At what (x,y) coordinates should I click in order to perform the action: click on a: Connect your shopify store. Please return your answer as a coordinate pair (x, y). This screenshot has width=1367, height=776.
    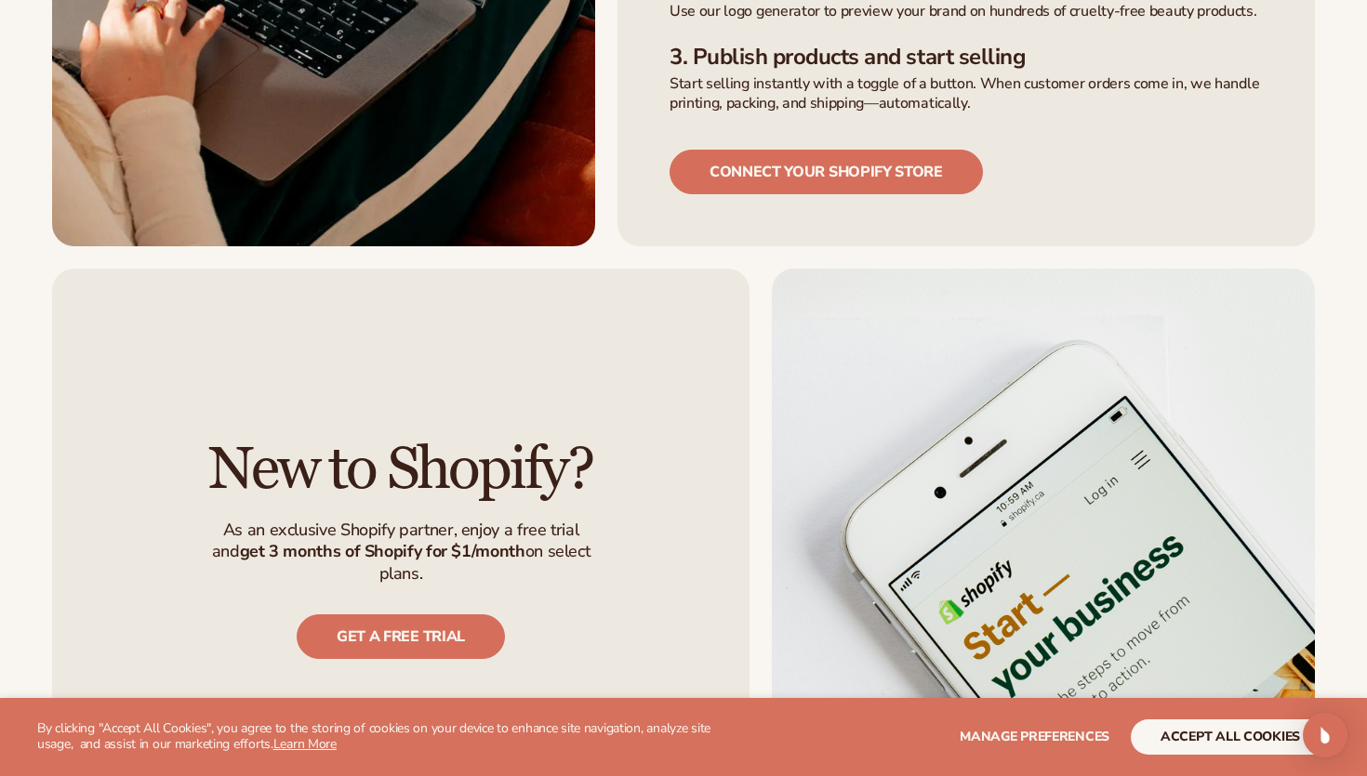
    Looking at the image, I should click on (826, 172).